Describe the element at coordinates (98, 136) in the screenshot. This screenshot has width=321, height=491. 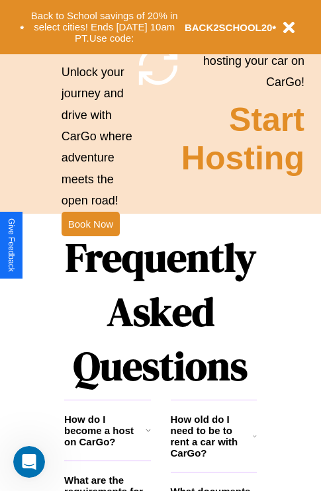
I see `p: Unlock your journey and drive with CarGo where adventure meets the open road!` at that location.